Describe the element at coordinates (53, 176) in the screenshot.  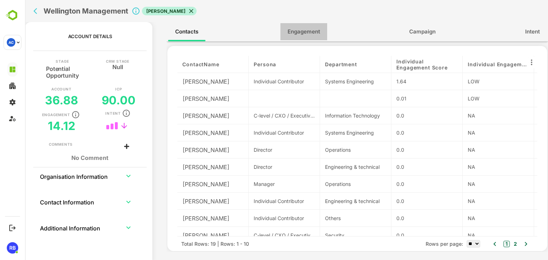
I see `th: Organisation Information` at that location.